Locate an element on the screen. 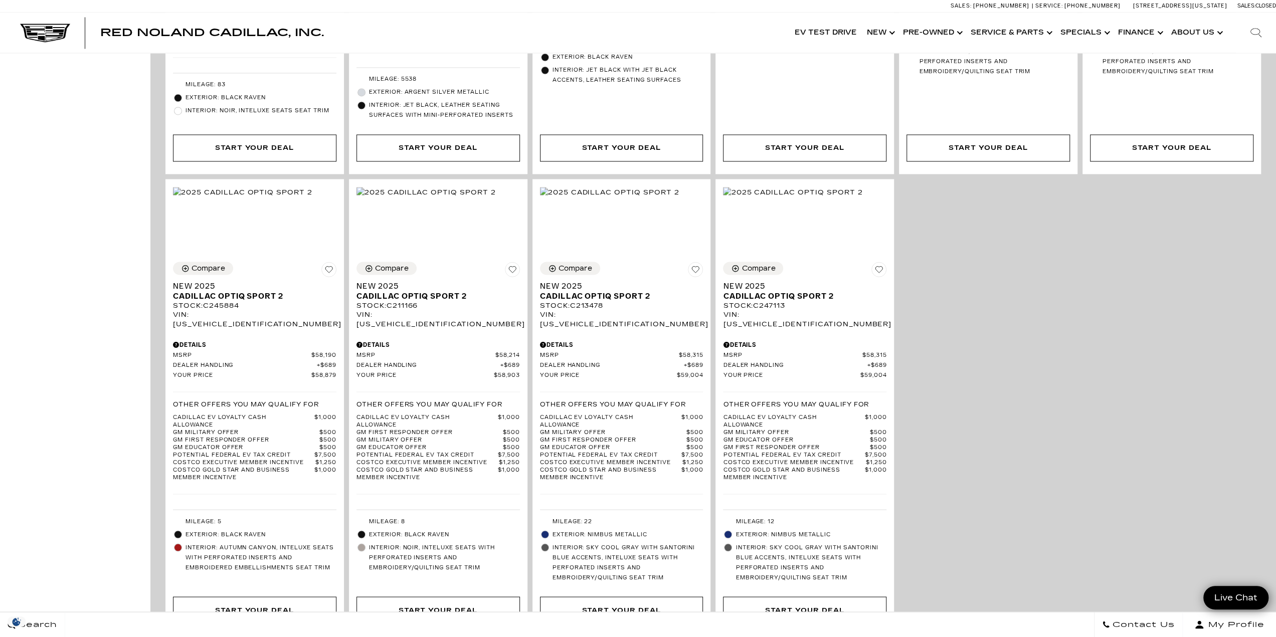  a: Your Price $59,004 is located at coordinates (622, 375).